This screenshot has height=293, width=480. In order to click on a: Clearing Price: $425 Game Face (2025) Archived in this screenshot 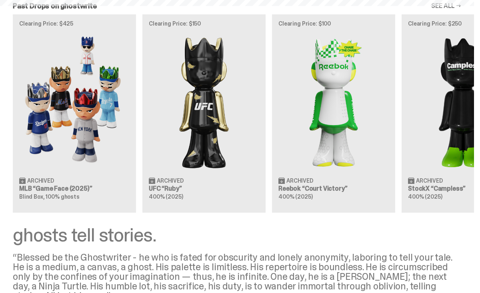, I will do `click(74, 114)`.